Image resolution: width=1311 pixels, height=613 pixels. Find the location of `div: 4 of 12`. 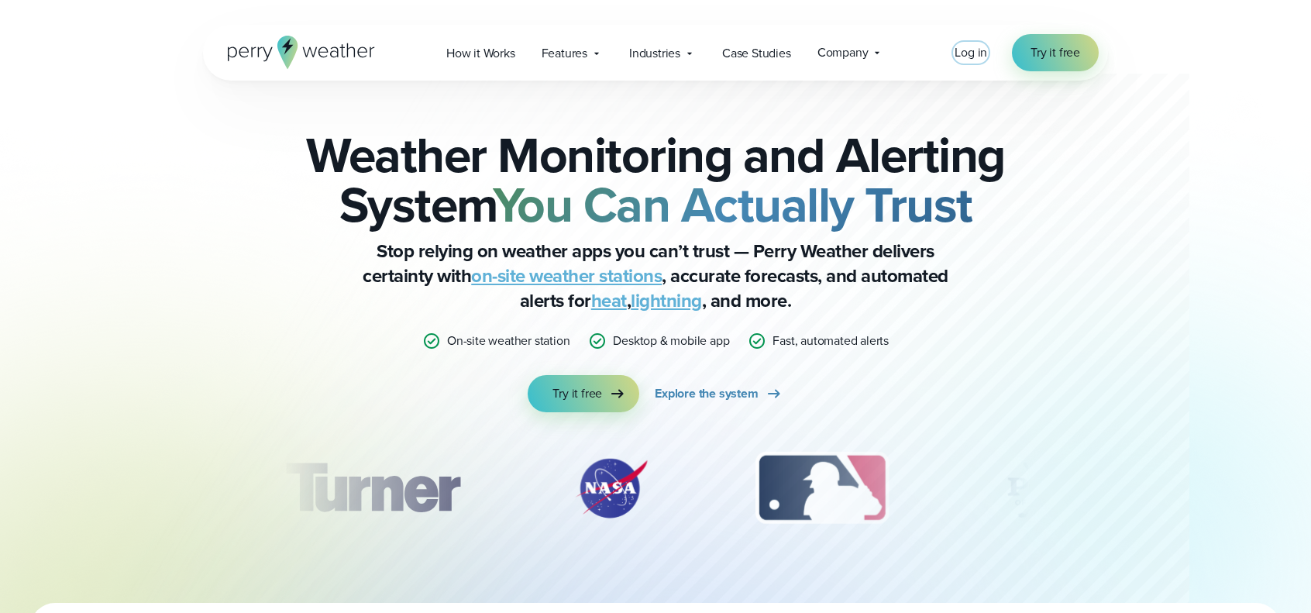

div: 4 of 12 is located at coordinates (1041, 488).